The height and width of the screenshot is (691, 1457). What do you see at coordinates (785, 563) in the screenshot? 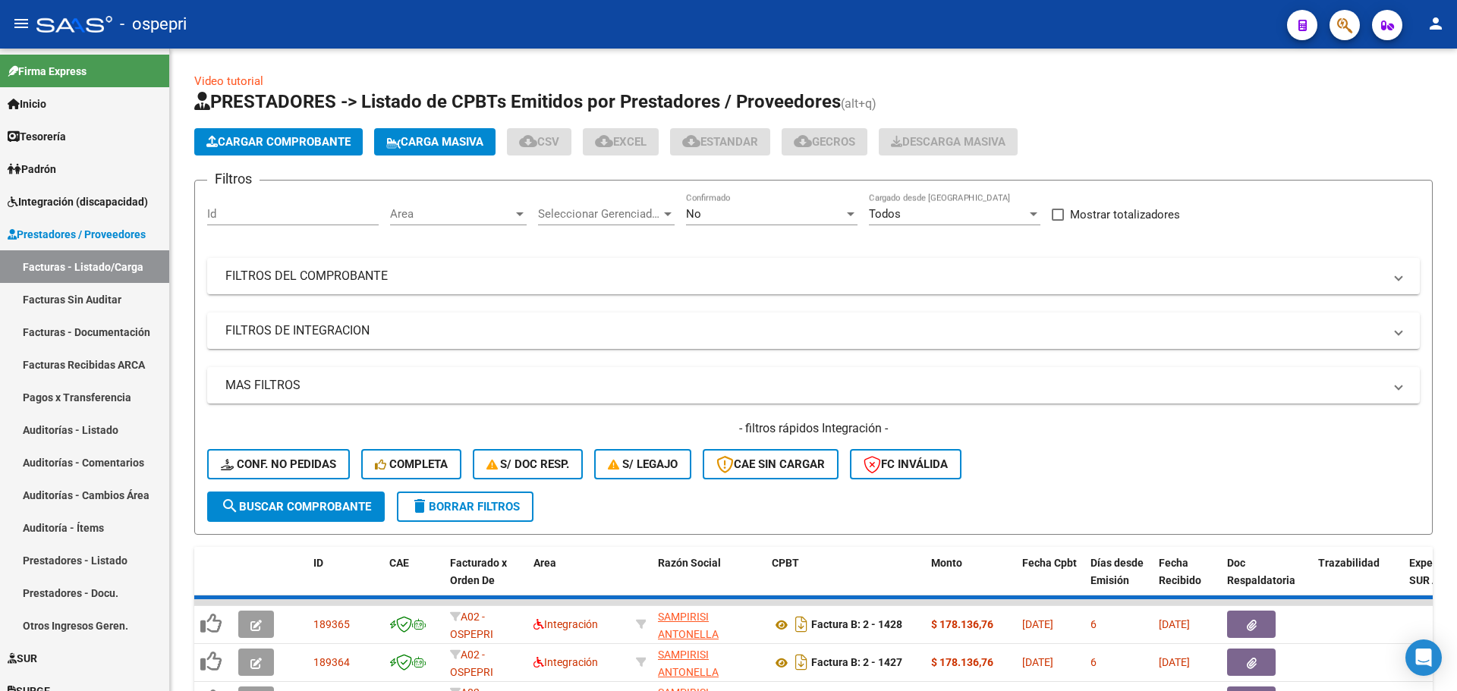
I see `span: CPBT` at bounding box center [785, 563].